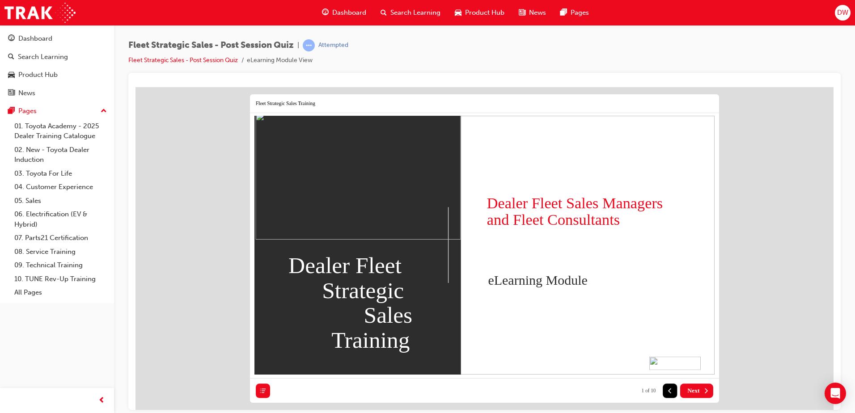 The image size is (855, 413). Describe the element at coordinates (532, 13) in the screenshot. I see `a: news-iconNews` at that location.